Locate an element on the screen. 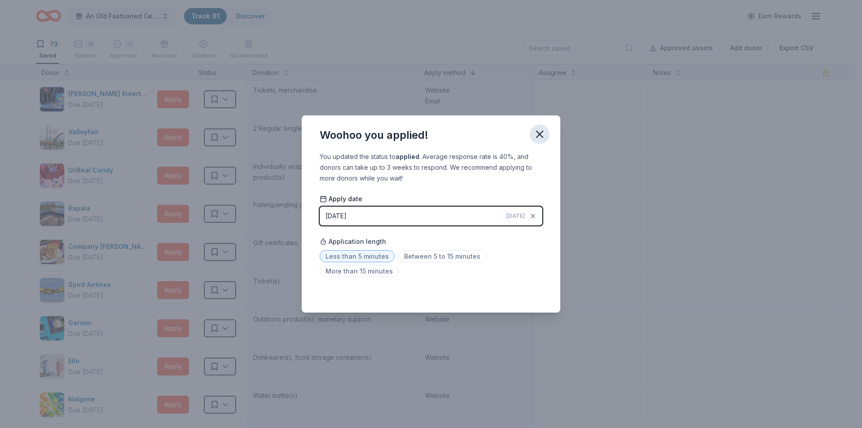 The width and height of the screenshot is (862, 428). span: More than 15 minutes is located at coordinates (359, 271).